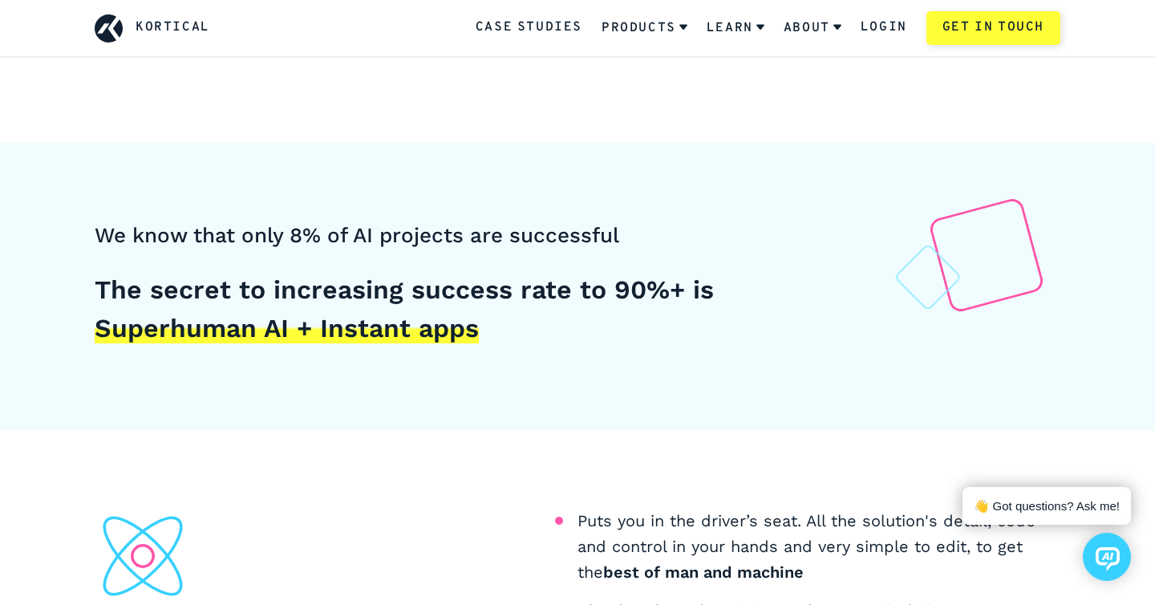 The width and height of the screenshot is (1155, 605). Describe the element at coordinates (286, 328) in the screenshot. I see `span: Superhuman AI + Instant apps` at that location.